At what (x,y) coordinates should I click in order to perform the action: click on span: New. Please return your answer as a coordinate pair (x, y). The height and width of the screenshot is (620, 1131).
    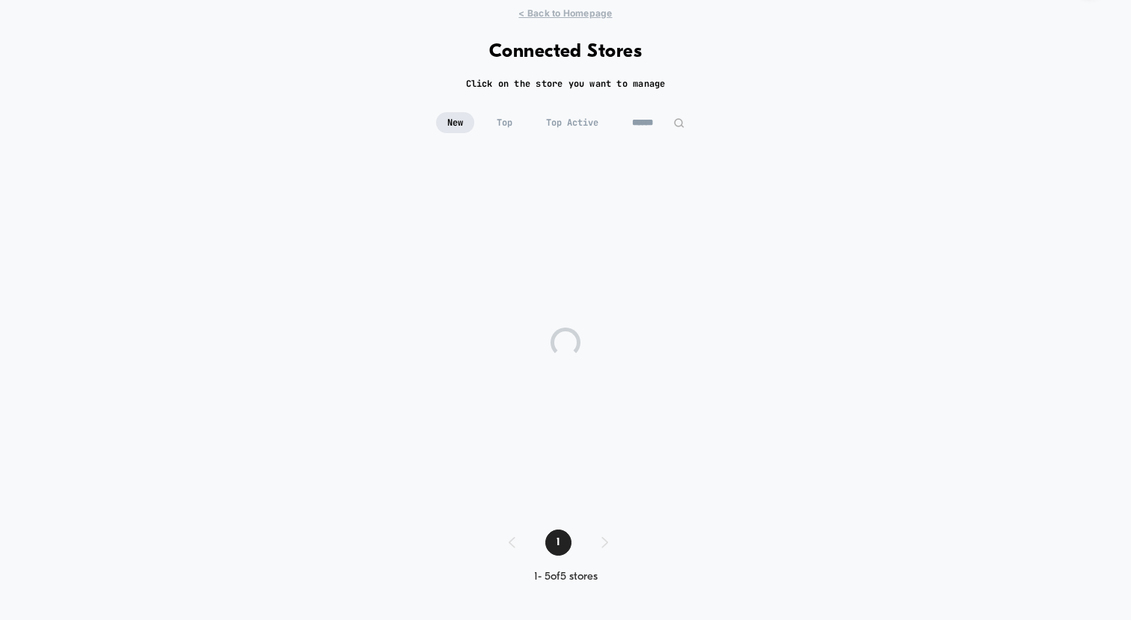
    Looking at the image, I should click on (455, 123).